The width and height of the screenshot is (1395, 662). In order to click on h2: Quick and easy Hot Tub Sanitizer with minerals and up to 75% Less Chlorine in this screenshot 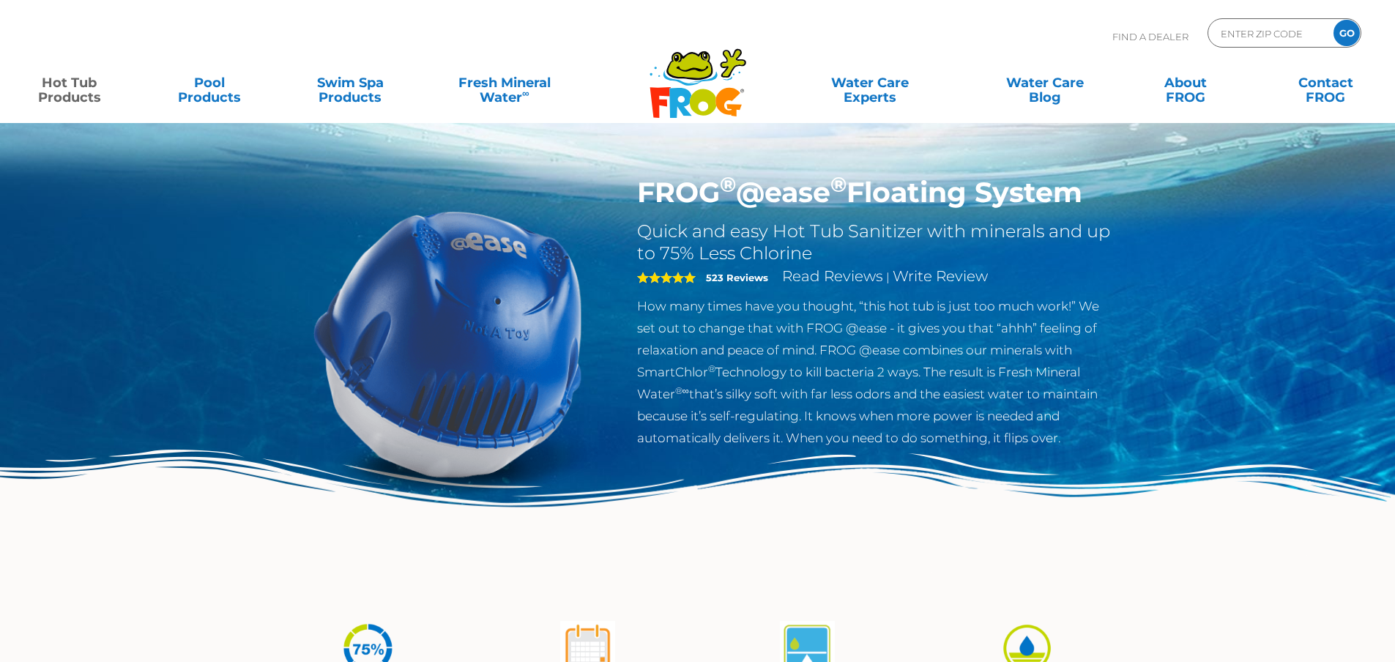, I will do `click(876, 242)`.